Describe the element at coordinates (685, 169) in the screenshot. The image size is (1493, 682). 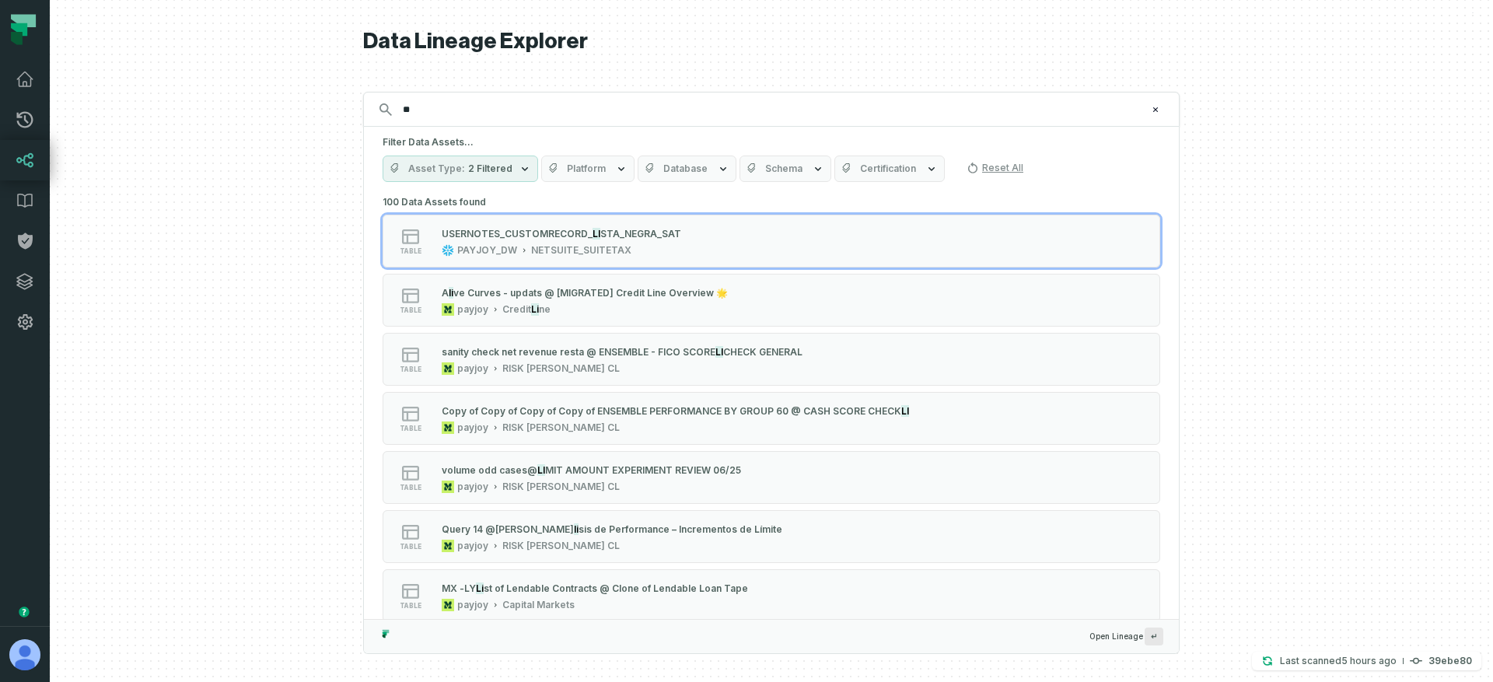
I see `span: Database` at that location.